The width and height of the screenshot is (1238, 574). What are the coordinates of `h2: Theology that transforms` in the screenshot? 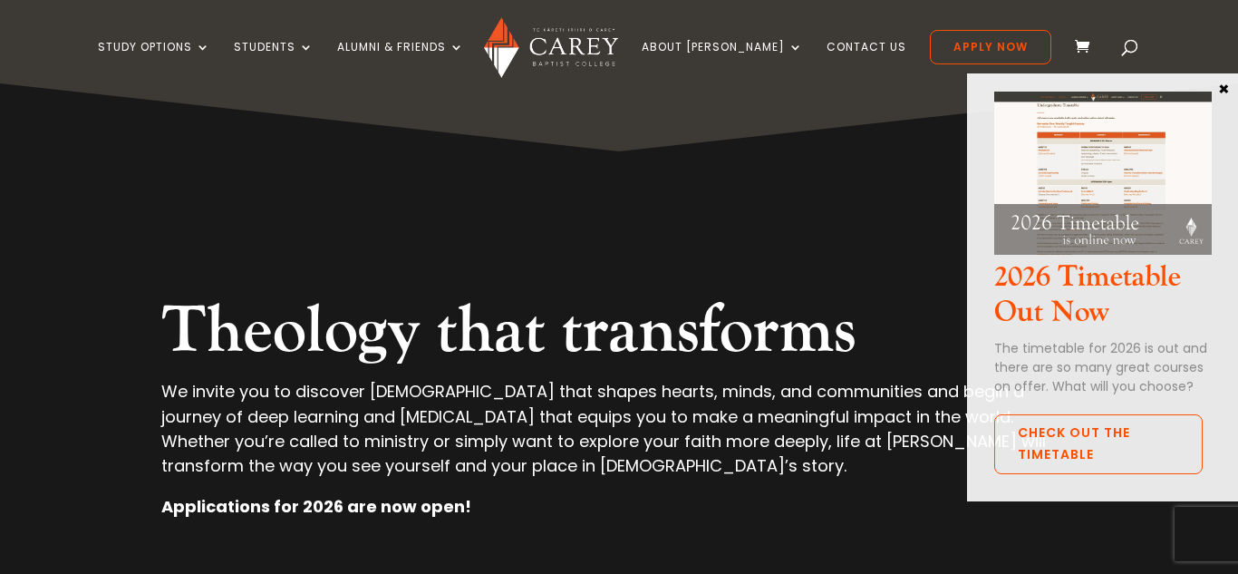 It's located at (619, 335).